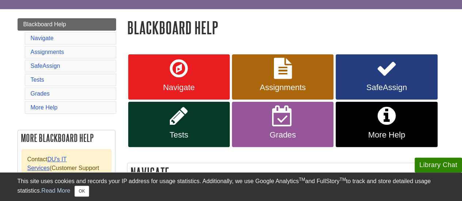 The image size is (462, 201). Describe the element at coordinates (439, 165) in the screenshot. I see `button: Library Chat` at that location.